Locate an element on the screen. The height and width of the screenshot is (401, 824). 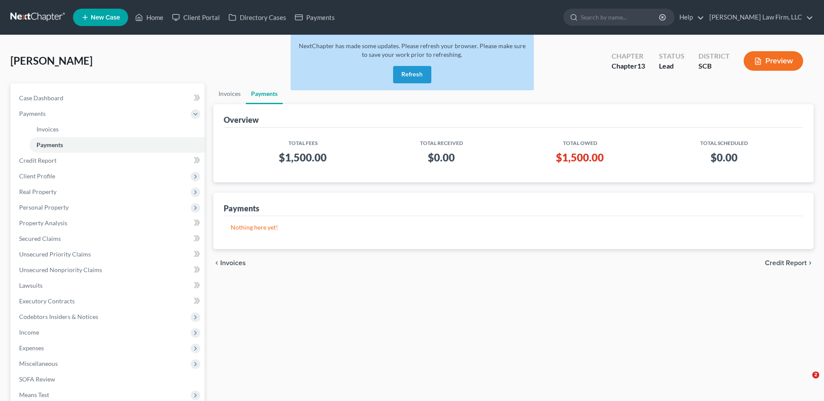
span: NextChapter has made some updates. Please refresh your browser. Please make sure to save your wor... is located at coordinates (412, 50).